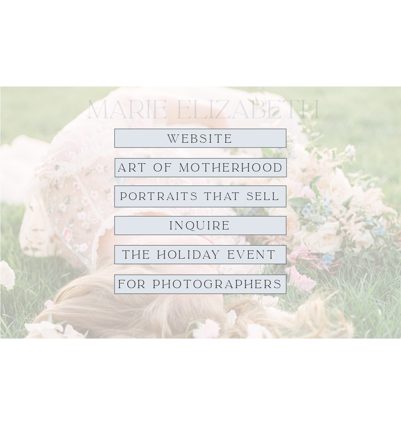 Image resolution: width=401 pixels, height=425 pixels. What do you see at coordinates (201, 168) in the screenshot?
I see `h1: Art of Motherhood` at bounding box center [201, 168].